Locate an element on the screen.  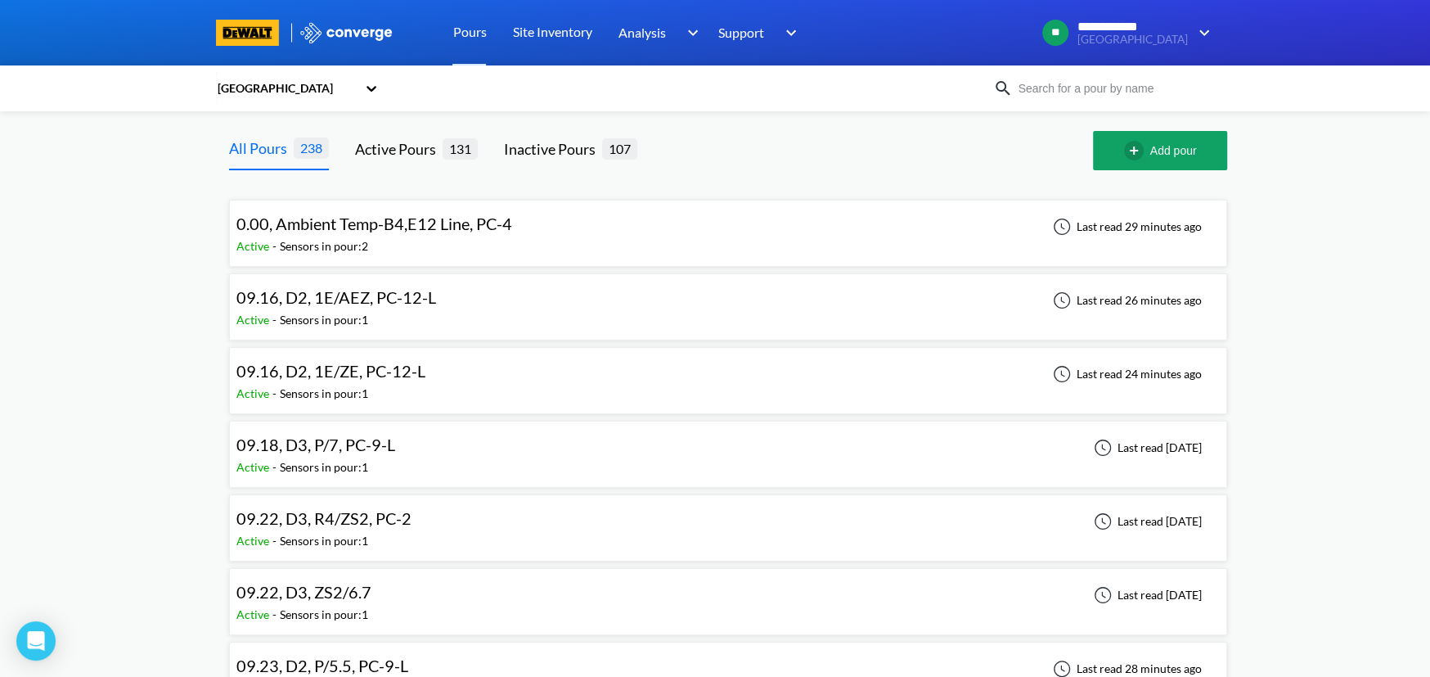
div: Open Intercom Messenger is located at coordinates (36, 641).